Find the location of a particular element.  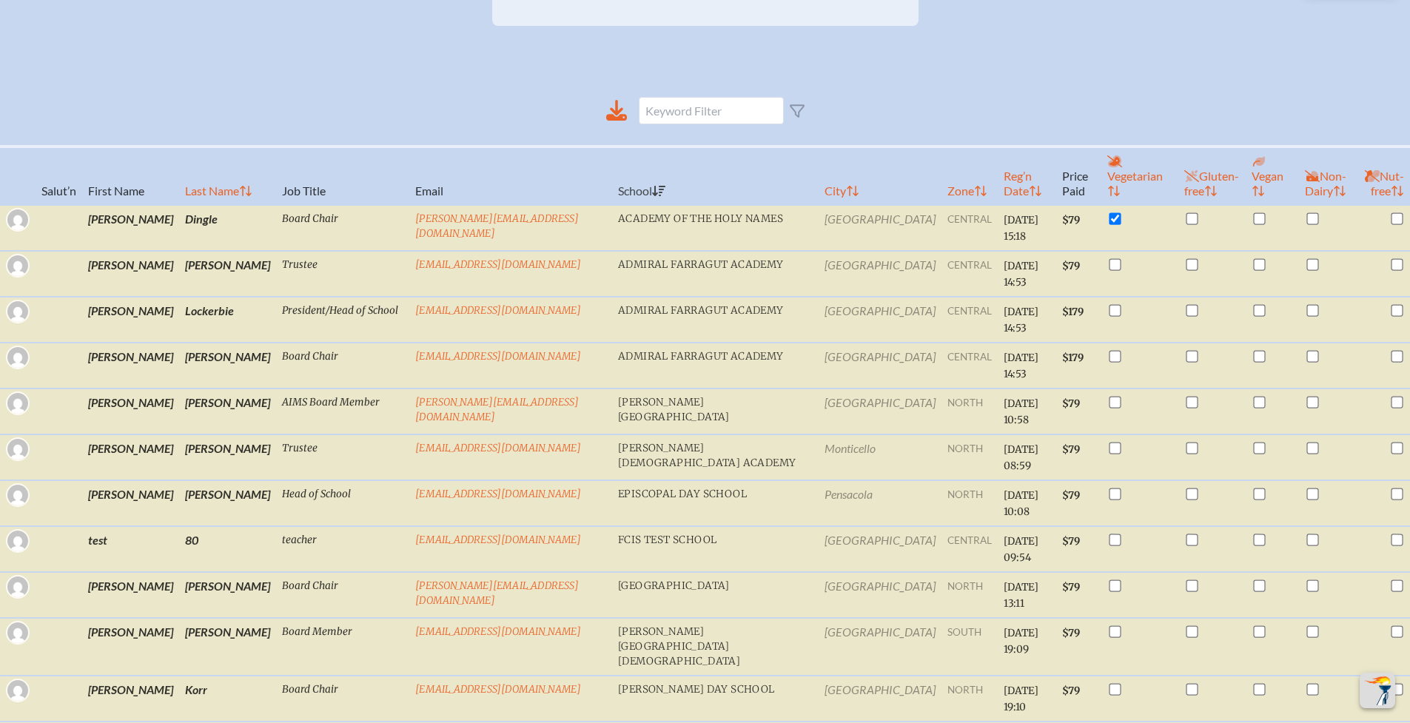

td: Pensacola is located at coordinates (880, 503).